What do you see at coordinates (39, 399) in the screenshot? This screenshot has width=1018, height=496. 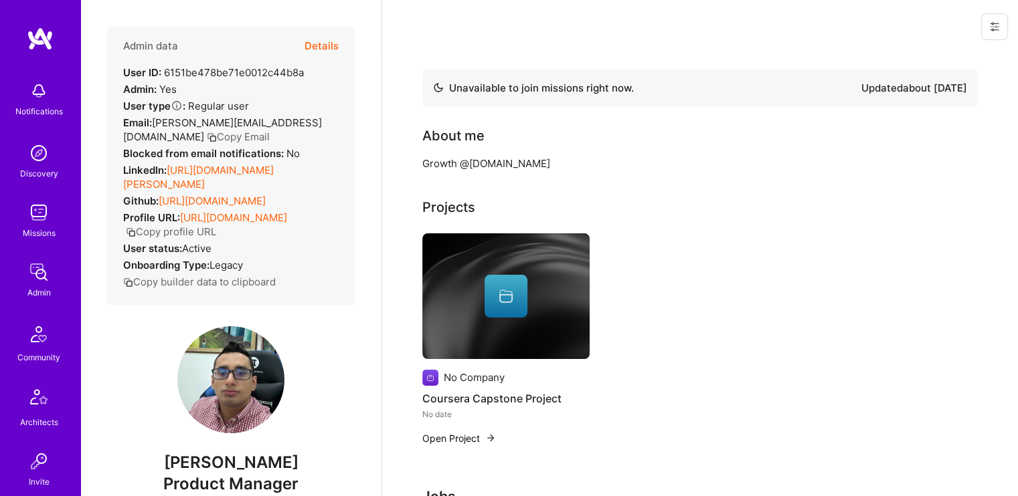 I see `img: Architects` at bounding box center [39, 399].